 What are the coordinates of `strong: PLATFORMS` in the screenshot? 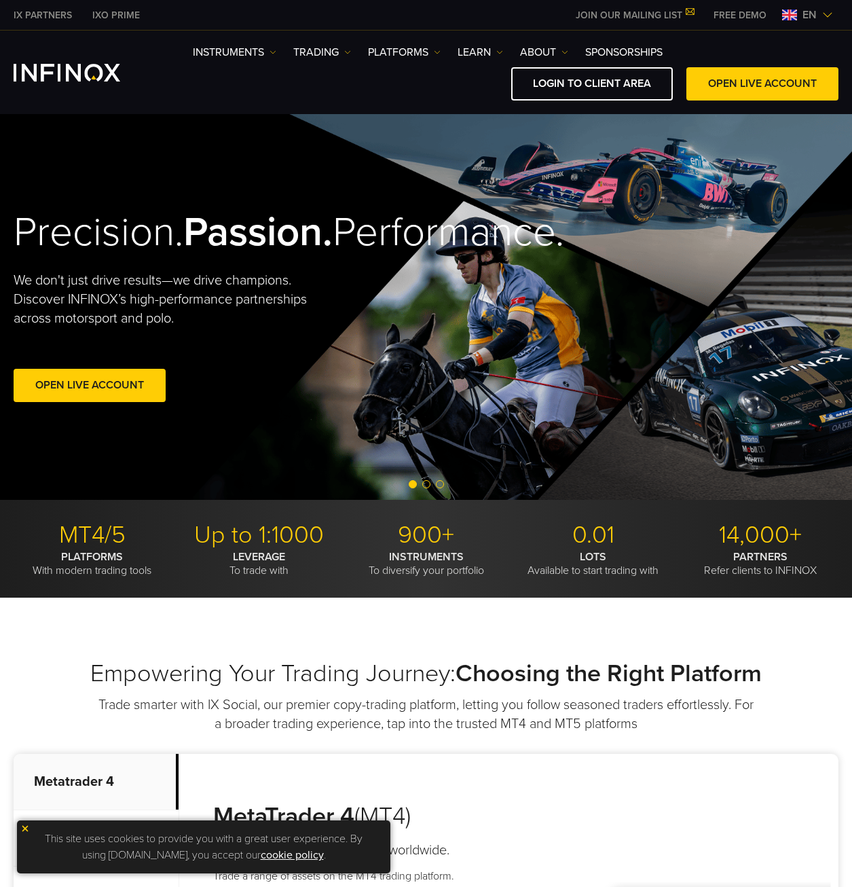 It's located at (92, 557).